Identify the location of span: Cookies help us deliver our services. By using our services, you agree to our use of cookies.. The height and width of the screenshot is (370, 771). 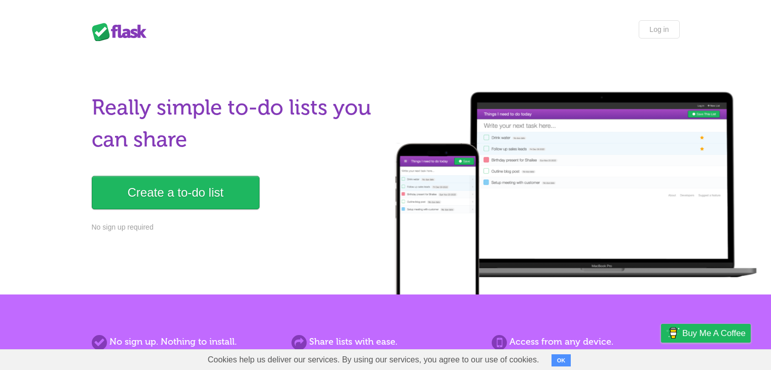
(373, 360).